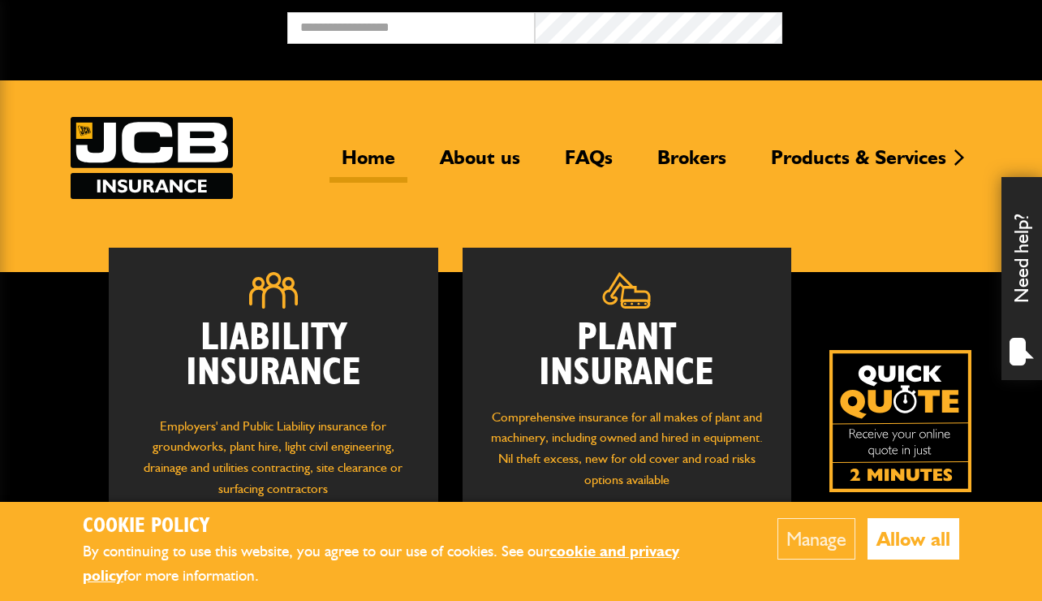 This screenshot has width=1042, height=601. I want to click on a: Brokers, so click(692, 164).